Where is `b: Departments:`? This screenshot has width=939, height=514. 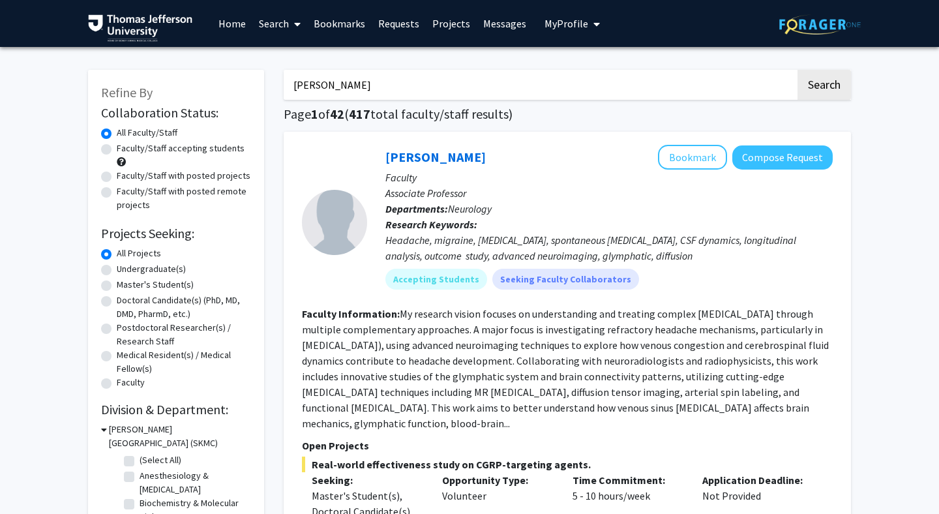
b: Departments: is located at coordinates (417, 209).